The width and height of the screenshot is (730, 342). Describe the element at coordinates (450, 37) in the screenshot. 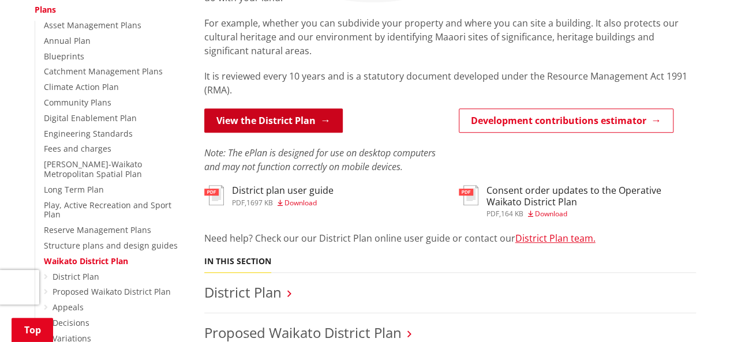

I see `p: For example, whether you can subdivide your property and where you can site a building. It also p...` at that location.